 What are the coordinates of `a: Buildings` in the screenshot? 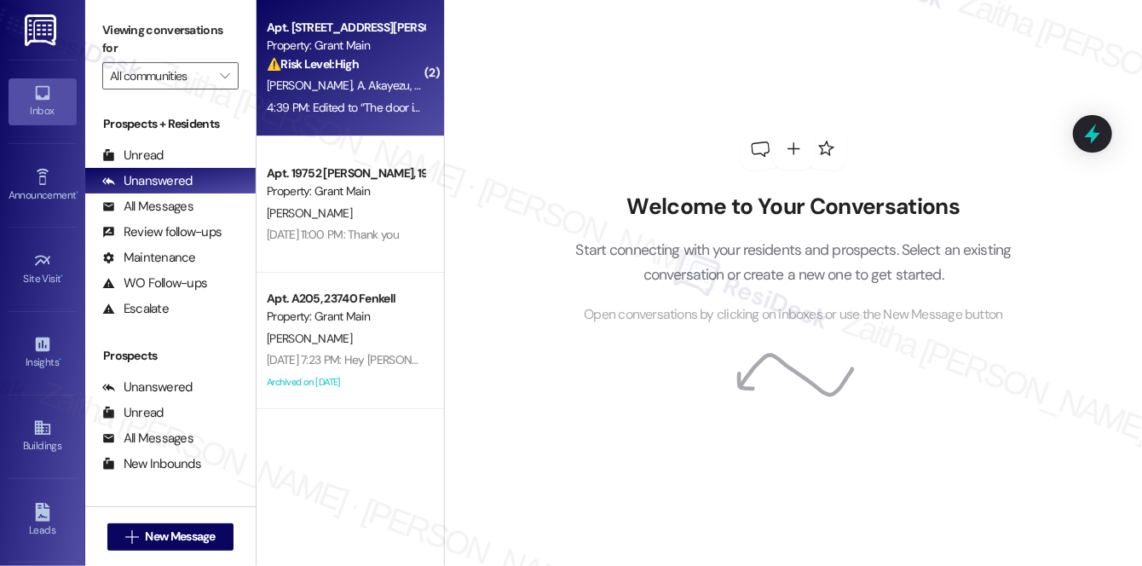 It's located at (43, 436).